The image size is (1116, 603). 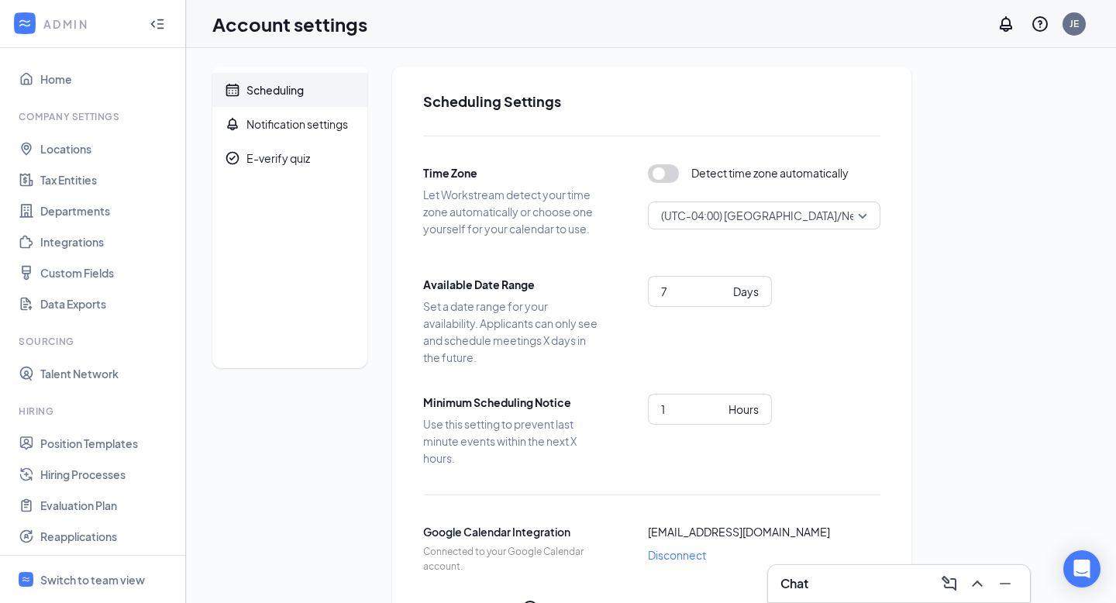 I want to click on a: Home, so click(x=106, y=79).